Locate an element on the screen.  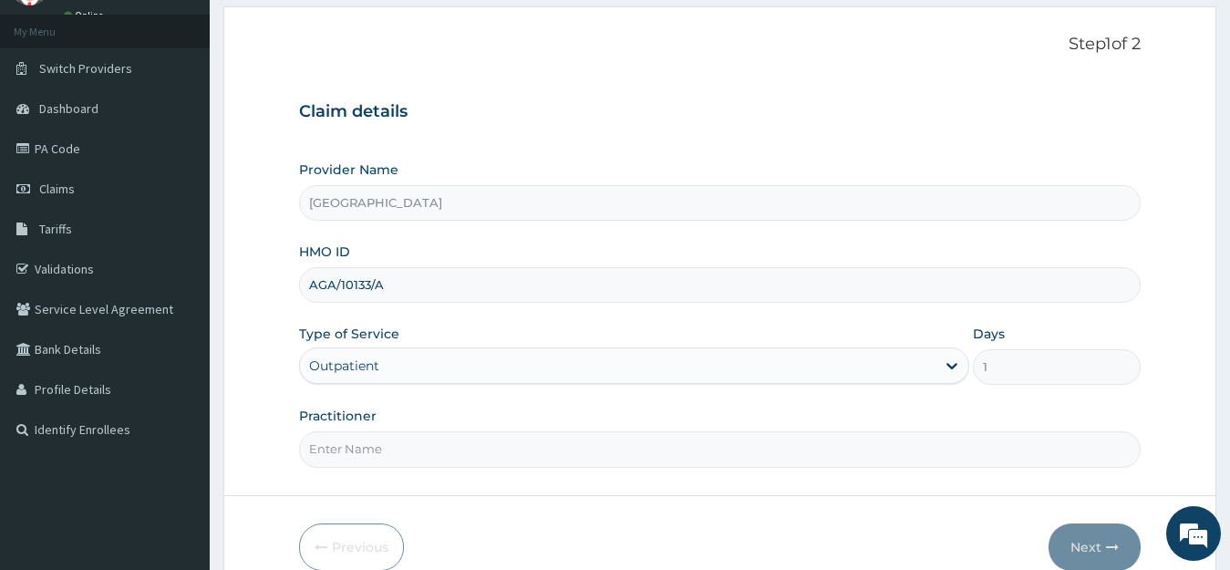
span: Dashboard is located at coordinates (68, 109).